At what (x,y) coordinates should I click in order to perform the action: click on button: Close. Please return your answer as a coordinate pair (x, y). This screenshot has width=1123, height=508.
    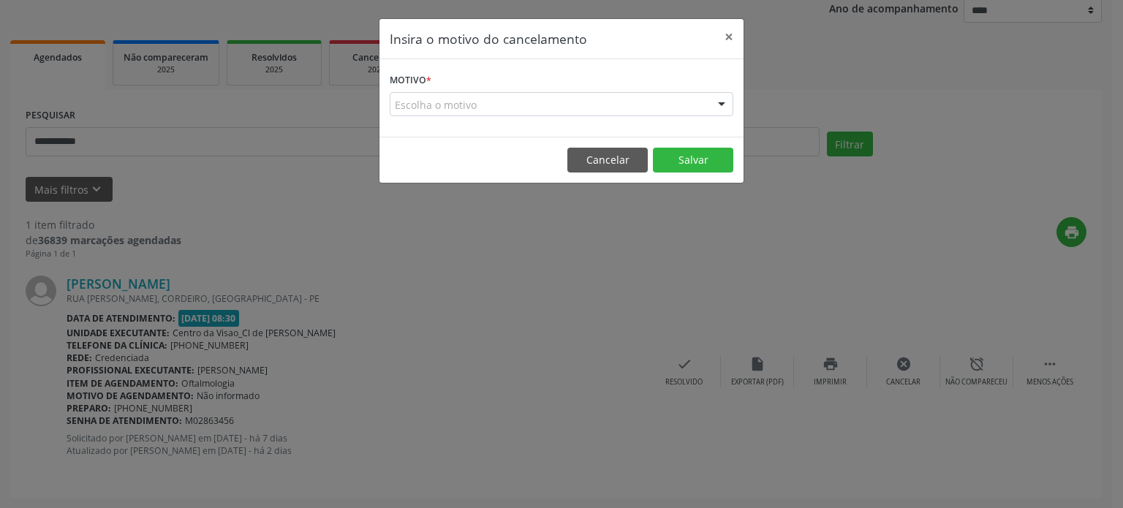
    Looking at the image, I should click on (729, 37).